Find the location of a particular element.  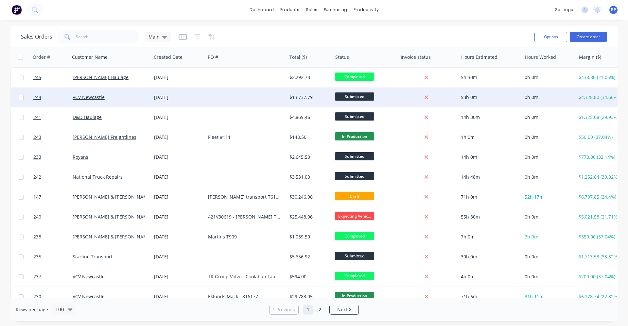

div: $2,645.50 is located at coordinates (308, 157).